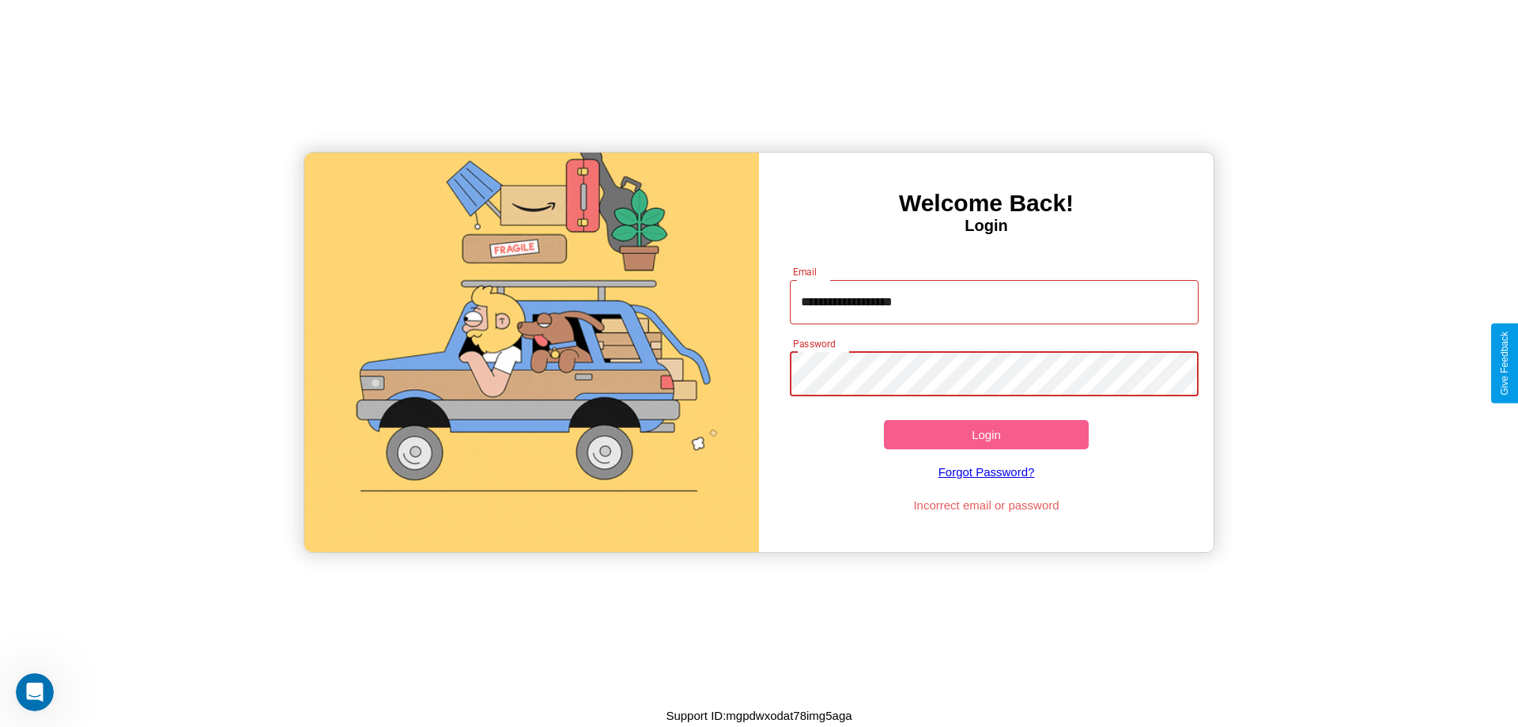 This screenshot has height=727, width=1518. What do you see at coordinates (986, 225) in the screenshot?
I see `h4: Login` at bounding box center [986, 225].